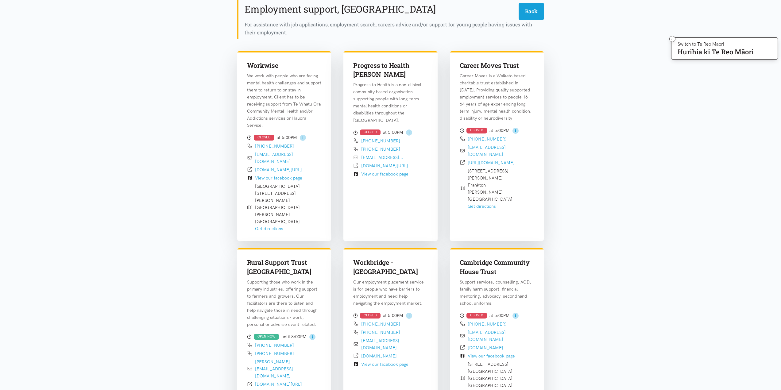 The width and height of the screenshot is (781, 390). I want to click on div: until 8:00PM, so click(284, 337).